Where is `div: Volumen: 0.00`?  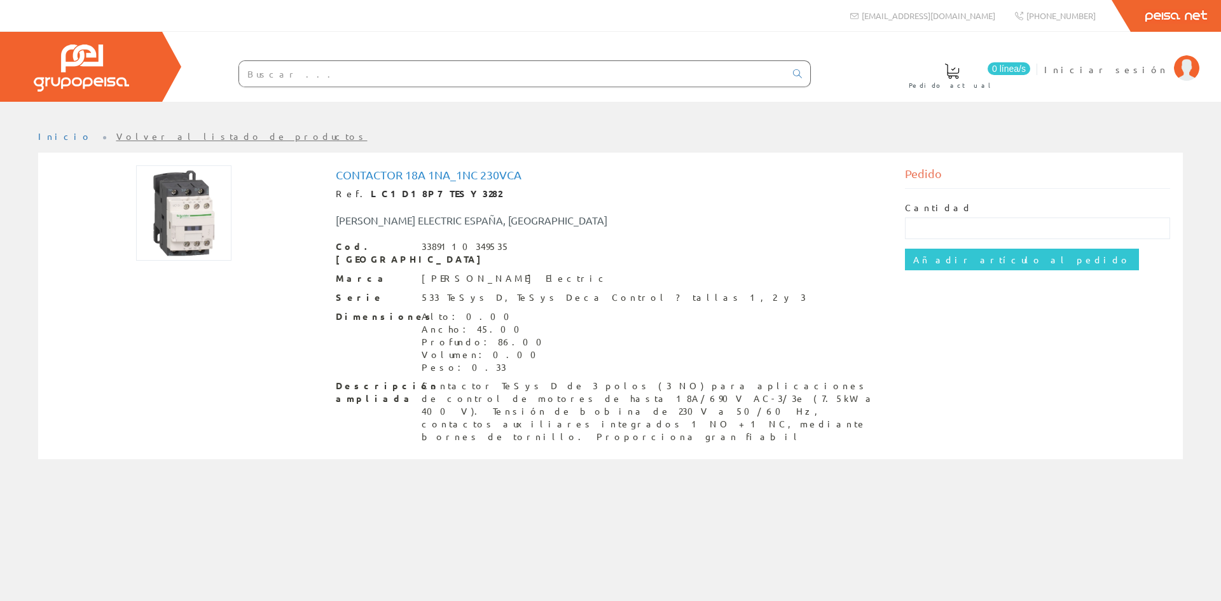
div: Volumen: 0.00 is located at coordinates (485, 355).